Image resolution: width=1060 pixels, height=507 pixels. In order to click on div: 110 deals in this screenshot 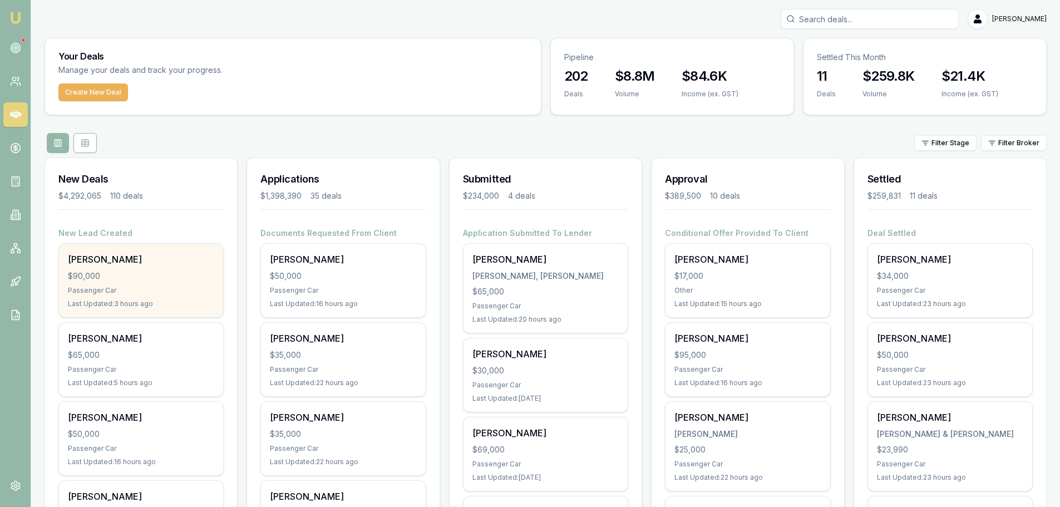, I will do `click(126, 196)`.